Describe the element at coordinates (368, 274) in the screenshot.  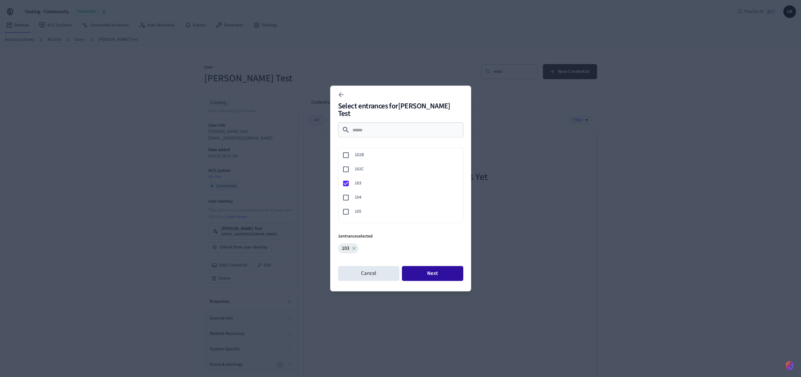
I see `button: Cancel` at that location.